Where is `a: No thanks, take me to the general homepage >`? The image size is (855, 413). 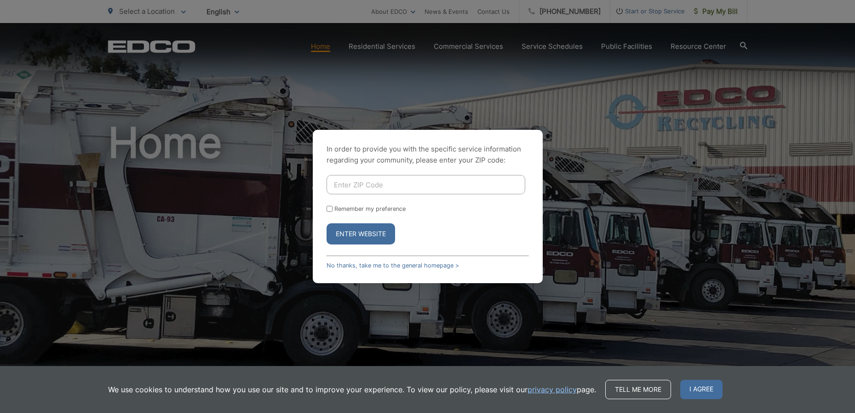
a: No thanks, take me to the general homepage > is located at coordinates (393, 265).